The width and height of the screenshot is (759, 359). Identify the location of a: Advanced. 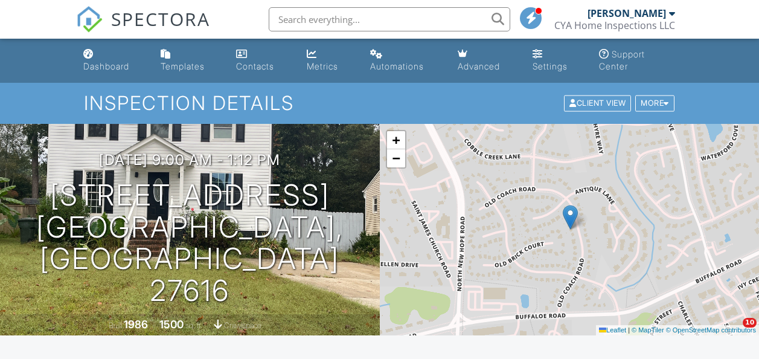
(486, 60).